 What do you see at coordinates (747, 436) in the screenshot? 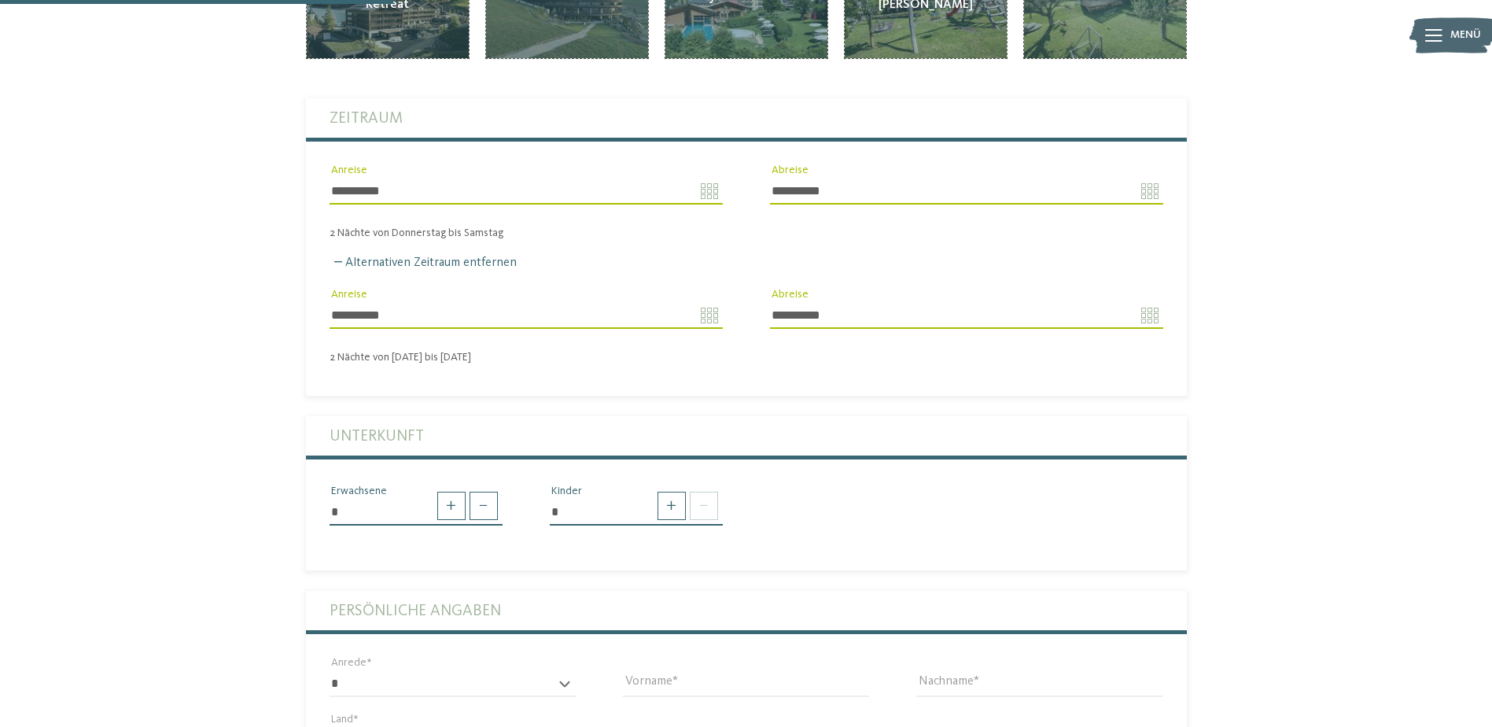
I see `label: Unterkunft` at bounding box center [747, 436].